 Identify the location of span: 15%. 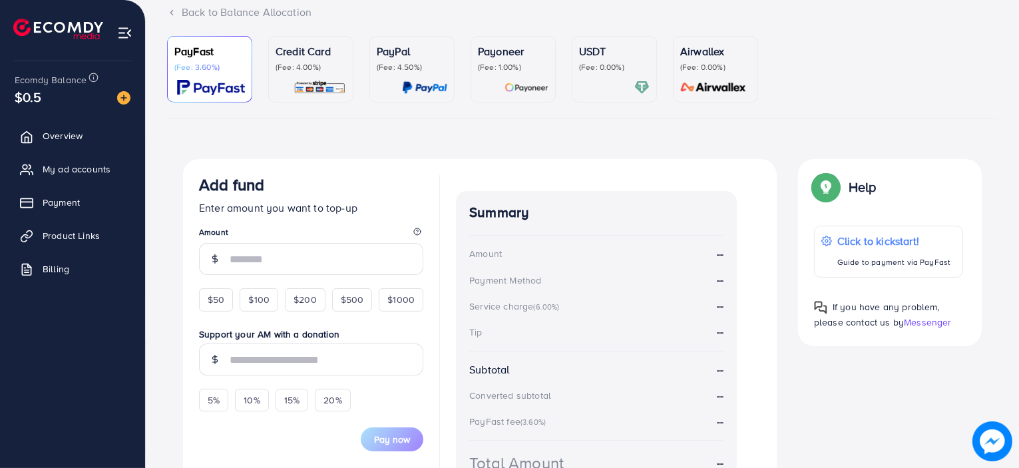
(292, 400).